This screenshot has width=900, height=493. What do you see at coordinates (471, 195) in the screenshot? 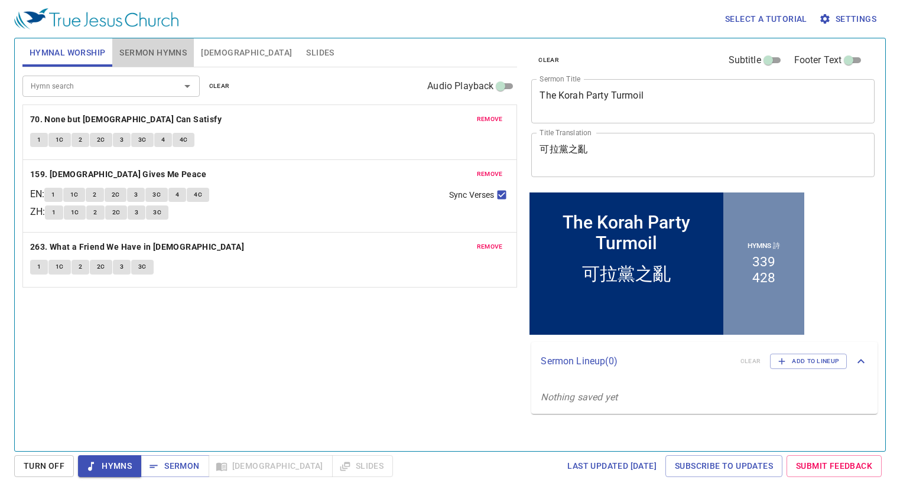
I see `span: Sync Verses` at bounding box center [471, 195].